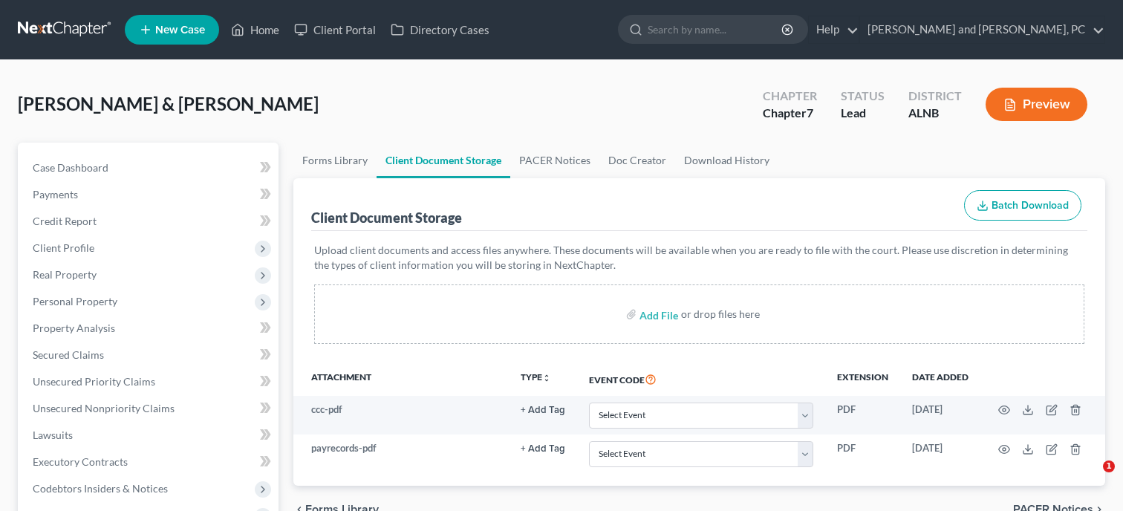  Describe the element at coordinates (1022, 206) in the screenshot. I see `button: Batch Download` at that location.